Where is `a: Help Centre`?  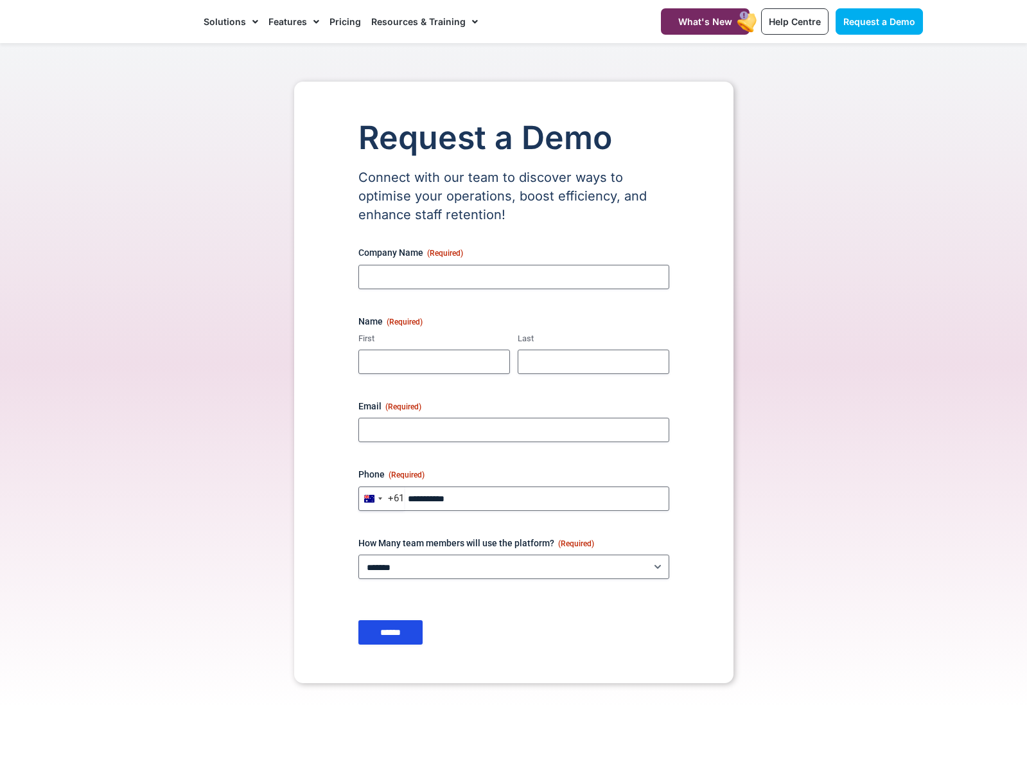 a: Help Centre is located at coordinates (795, 21).